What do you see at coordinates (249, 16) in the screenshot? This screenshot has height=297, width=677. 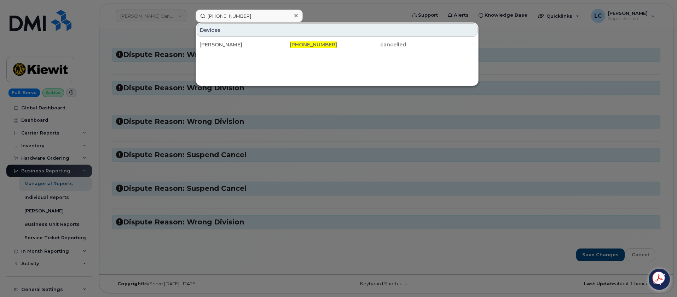 I see `input: Find something...` at bounding box center [249, 16].